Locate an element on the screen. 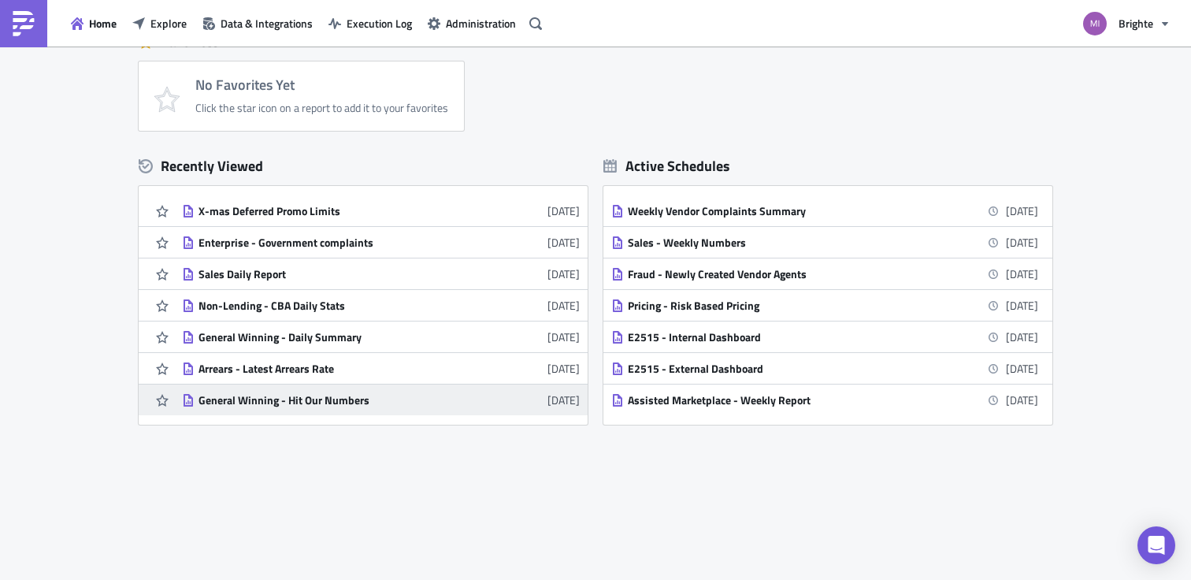  div: Non-Lending - CBA Daily Stats is located at coordinates (336, 306).